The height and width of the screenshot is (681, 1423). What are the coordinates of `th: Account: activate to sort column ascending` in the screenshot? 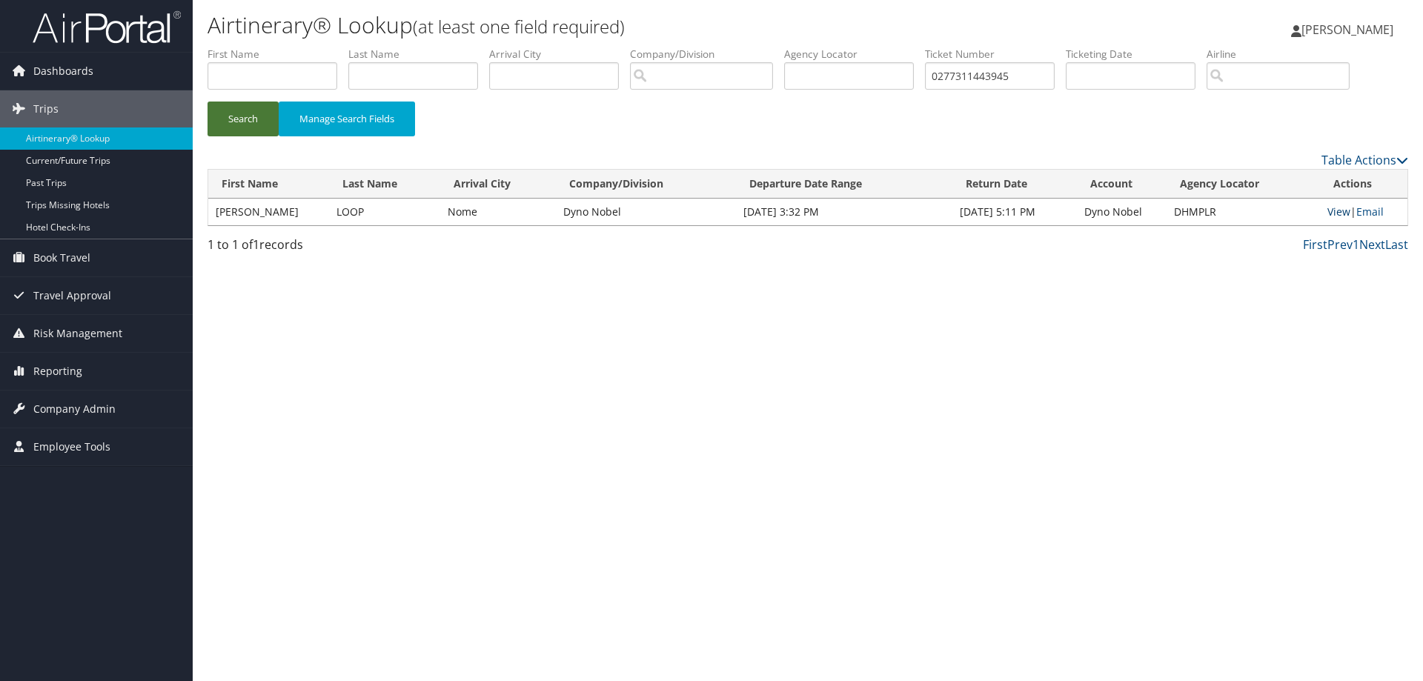 It's located at (1121, 184).